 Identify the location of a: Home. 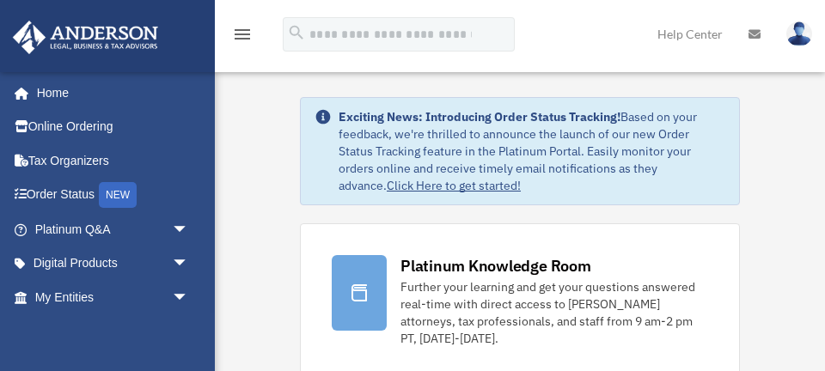
(109, 93).